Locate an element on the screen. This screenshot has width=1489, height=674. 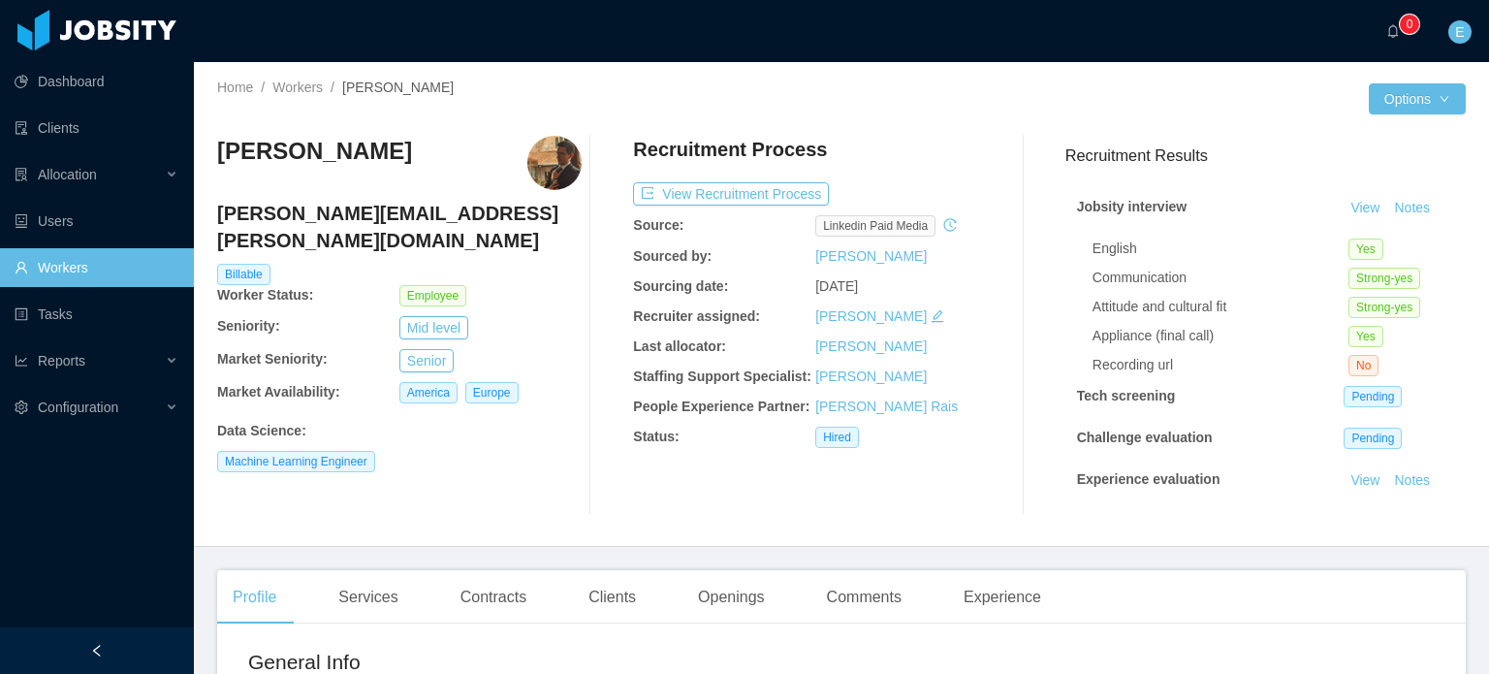
a: Home is located at coordinates (235, 87).